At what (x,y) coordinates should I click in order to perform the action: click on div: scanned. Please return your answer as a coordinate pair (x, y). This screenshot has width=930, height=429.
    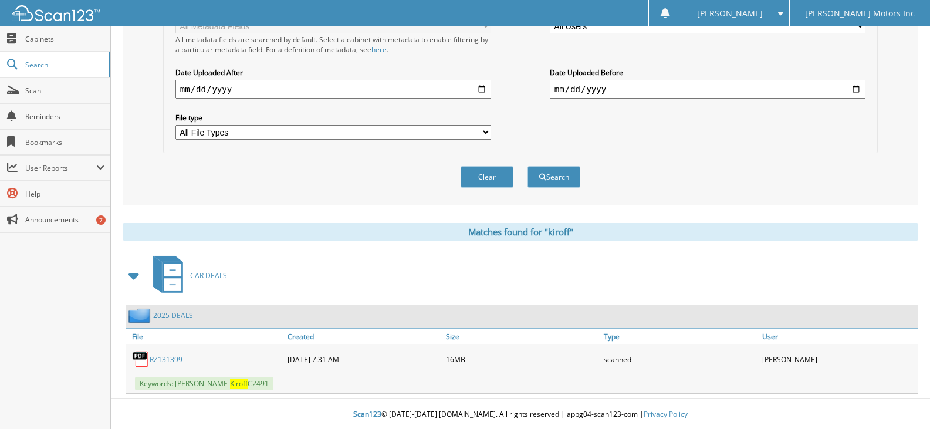
    Looking at the image, I should click on (680, 359).